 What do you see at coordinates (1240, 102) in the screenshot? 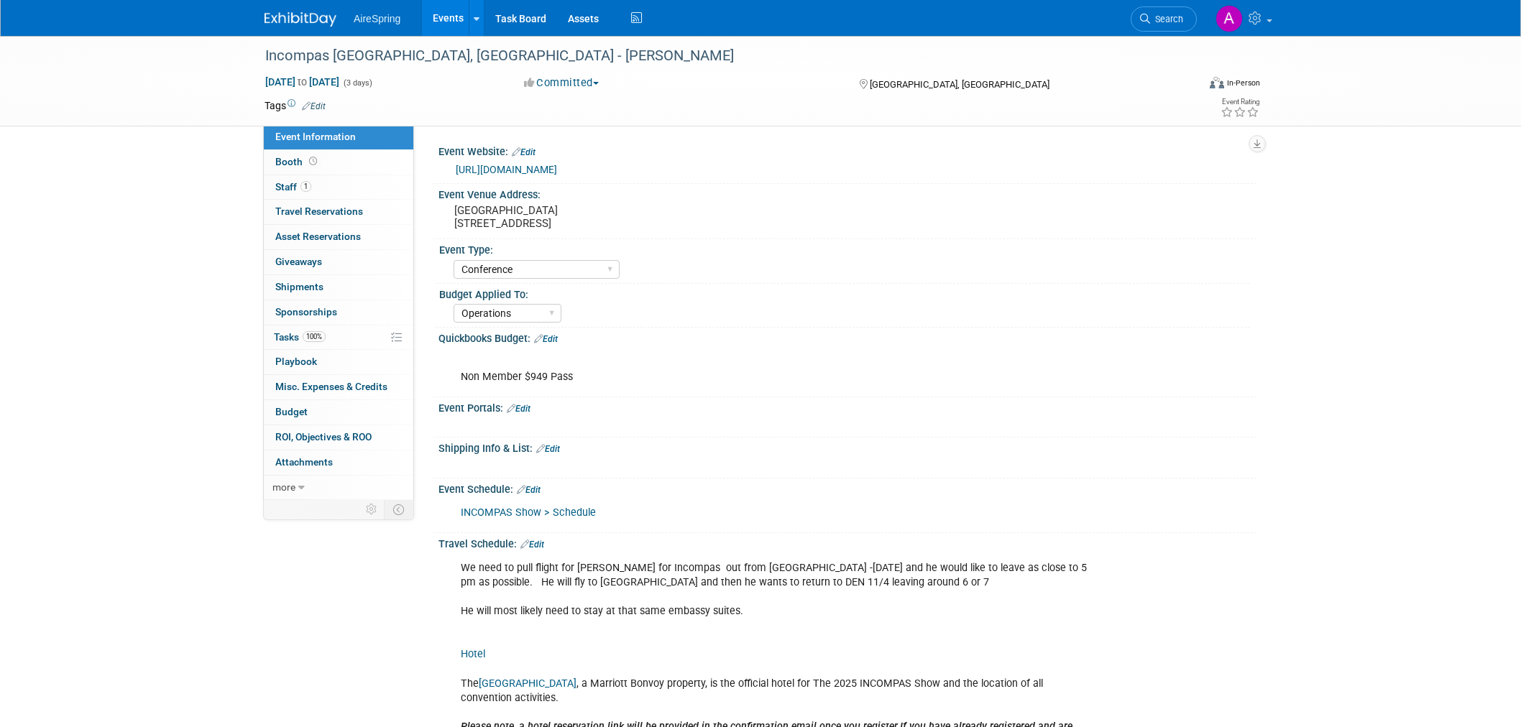
I see `div: Event Rating` at bounding box center [1240, 102].